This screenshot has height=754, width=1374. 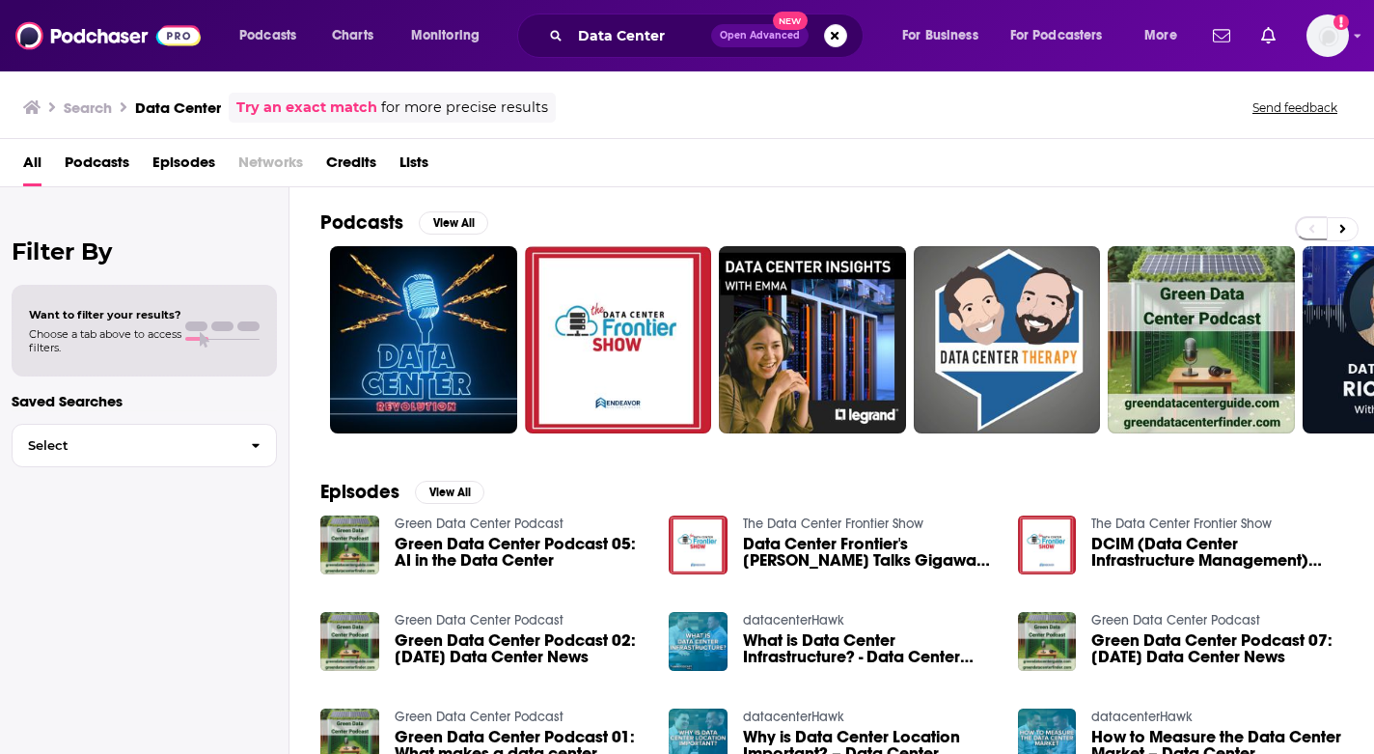 I want to click on button: Select, so click(x=144, y=445).